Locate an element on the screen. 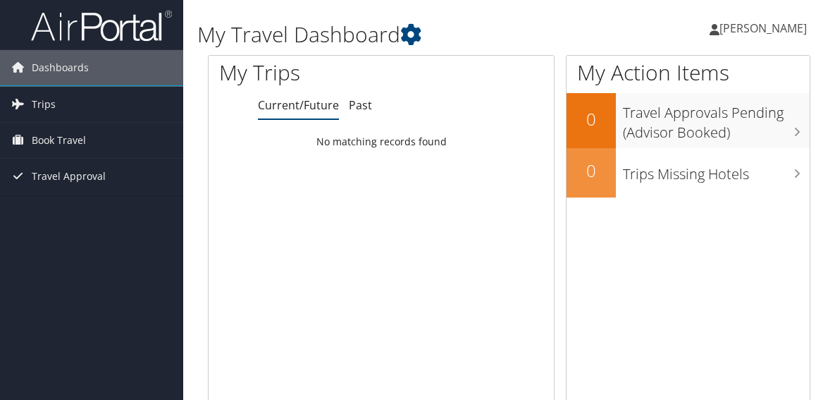 The image size is (835, 400). span: Travel Approval is located at coordinates (68, 176).